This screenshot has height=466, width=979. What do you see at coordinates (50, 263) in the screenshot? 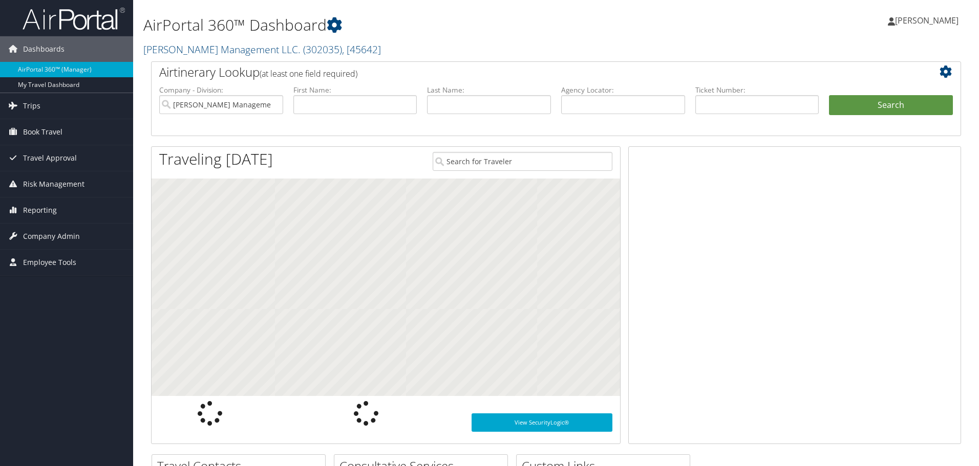
I see `span: Employee Tools` at bounding box center [50, 263].